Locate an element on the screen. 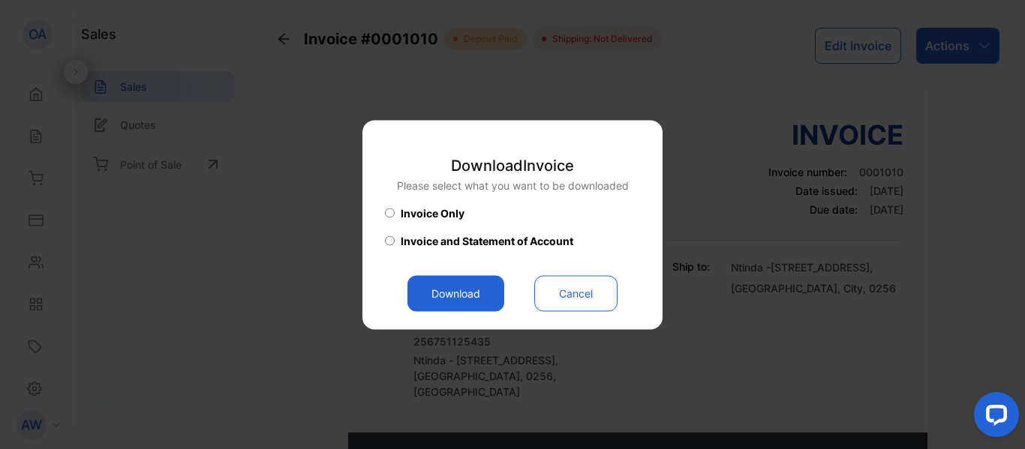  button: Open LiveChat chat widget is located at coordinates (35, 29).